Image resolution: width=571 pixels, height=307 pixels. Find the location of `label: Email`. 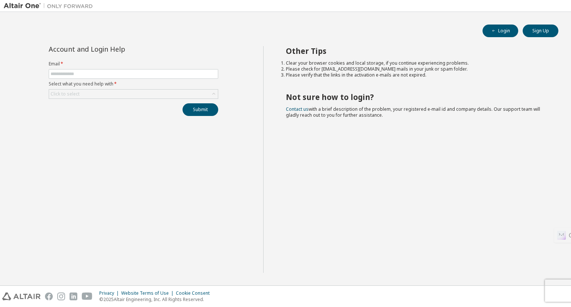

label: Email is located at coordinates (133, 64).